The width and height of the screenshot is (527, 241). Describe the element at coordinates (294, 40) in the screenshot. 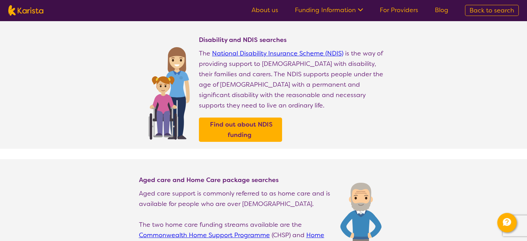

I see `h4: Disability and NDIS searches` at that location.